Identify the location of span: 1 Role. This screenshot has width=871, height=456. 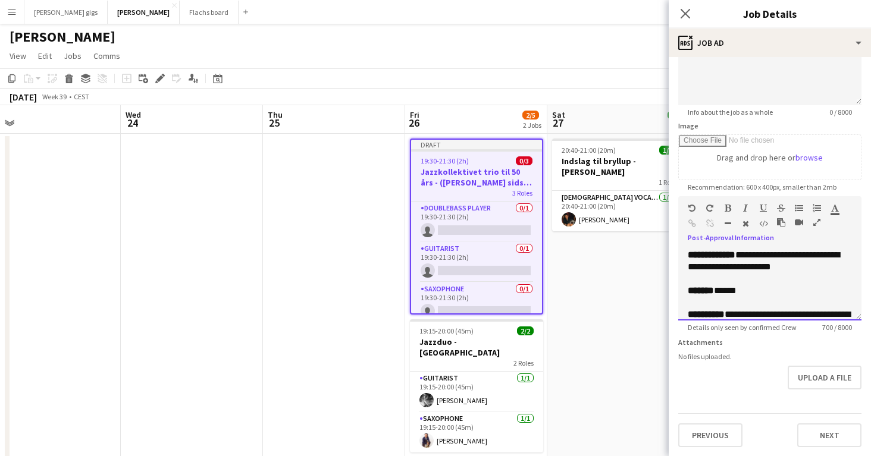
(667, 182).